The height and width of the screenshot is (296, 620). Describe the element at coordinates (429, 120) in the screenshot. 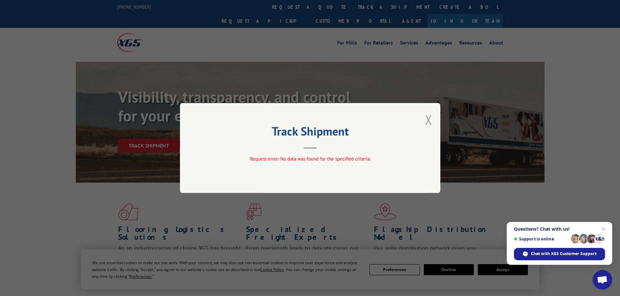

I see `button: Close modal` at that location.